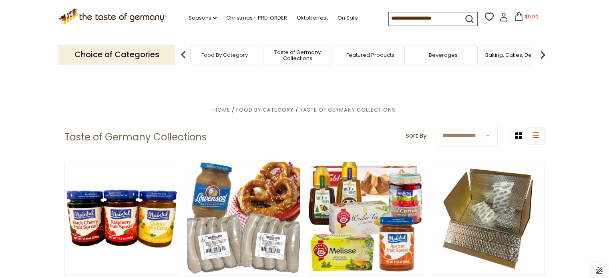  I want to click on a: Home, so click(222, 110).